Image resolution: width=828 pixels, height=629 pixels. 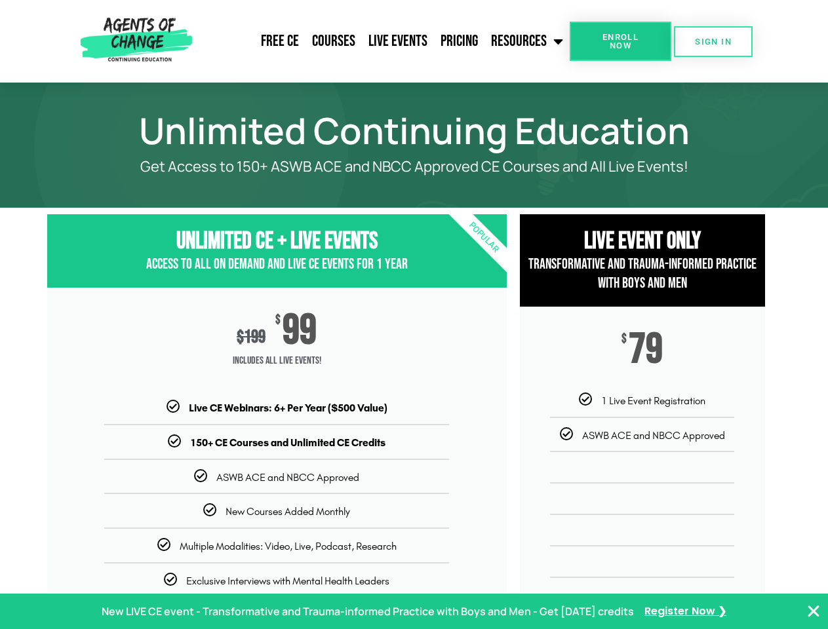 What do you see at coordinates (288, 408) in the screenshot?
I see `b: Live CE Webinars: 6+ Per Year ($500 Value)` at bounding box center [288, 408].